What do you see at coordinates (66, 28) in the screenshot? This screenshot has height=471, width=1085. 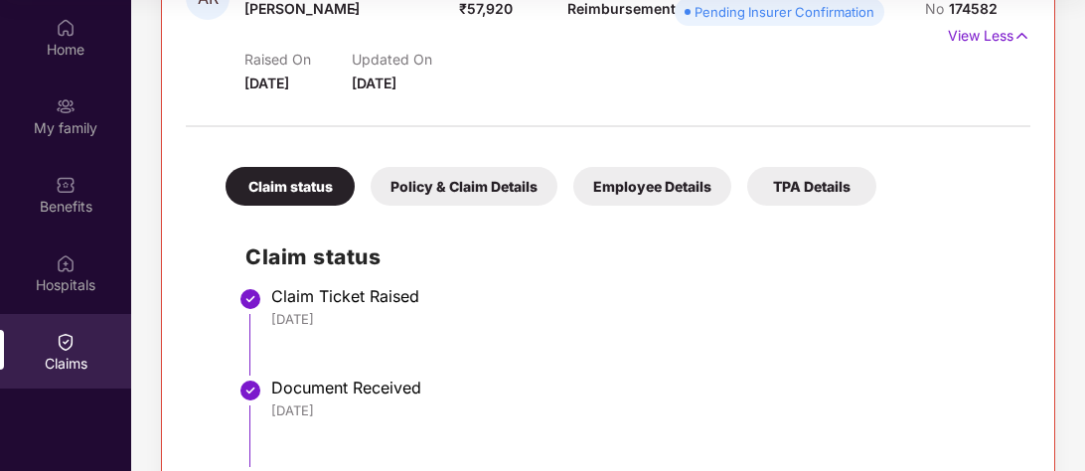 I see `img: svg+xml;base64,PHN2ZyBpZD0iSG9tZSIgeG1sbnM9Imh0dHA6Ly93d3cudzMub3JnLzIwMDAvc3ZnIiB3aWR0aD0iMjAiIG...` at bounding box center [66, 28].